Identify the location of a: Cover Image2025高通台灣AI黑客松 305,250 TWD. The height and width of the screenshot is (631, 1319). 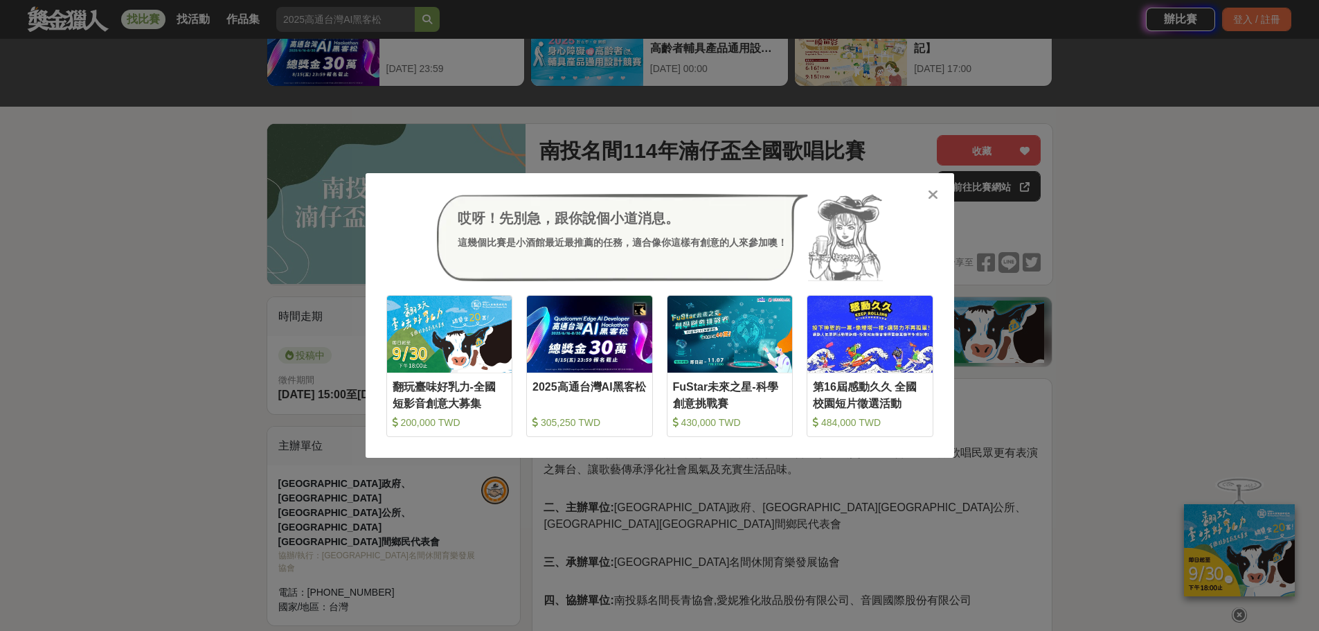
(589, 366).